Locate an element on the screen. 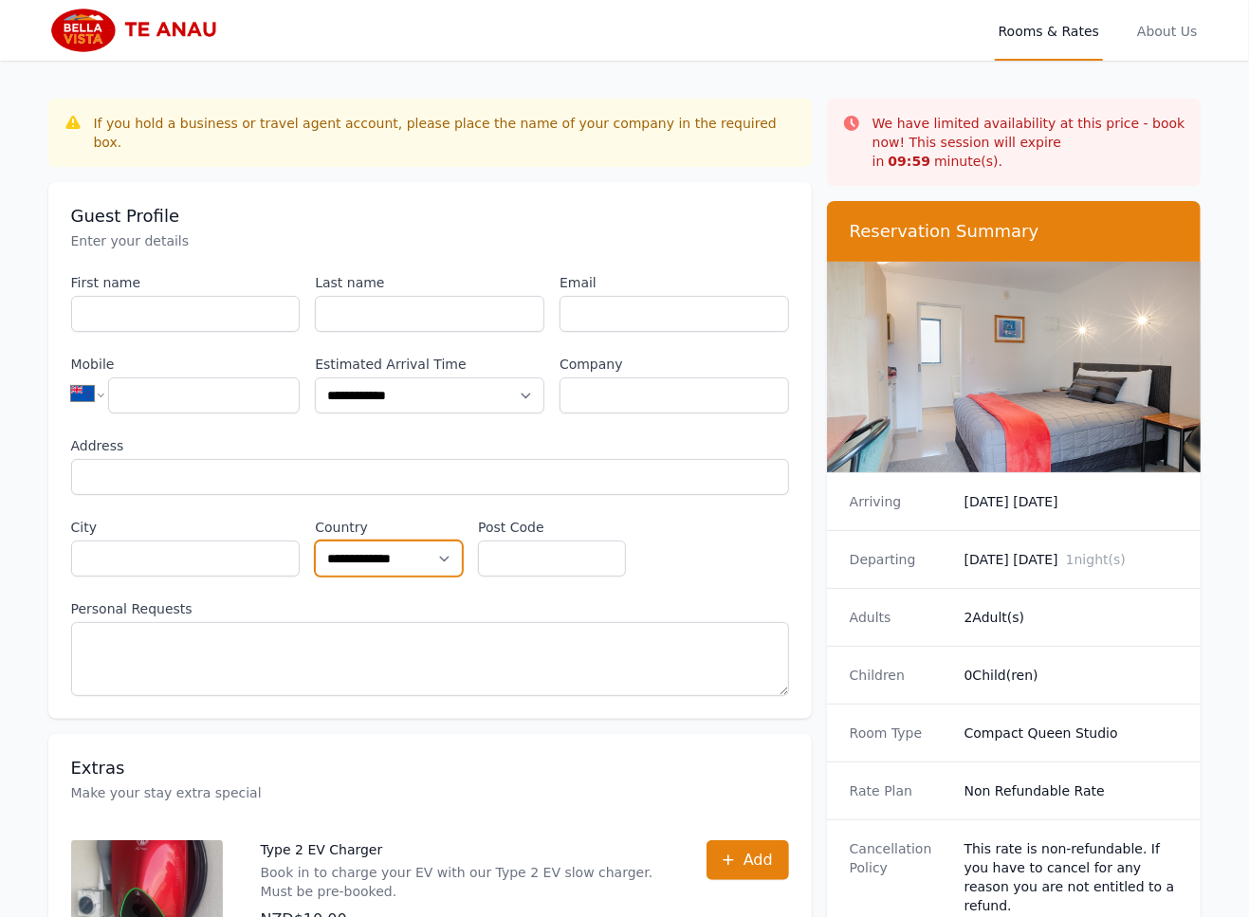 Image resolution: width=1249 pixels, height=917 pixels. img: Bella Vista Te Anau is located at coordinates (139, 30).